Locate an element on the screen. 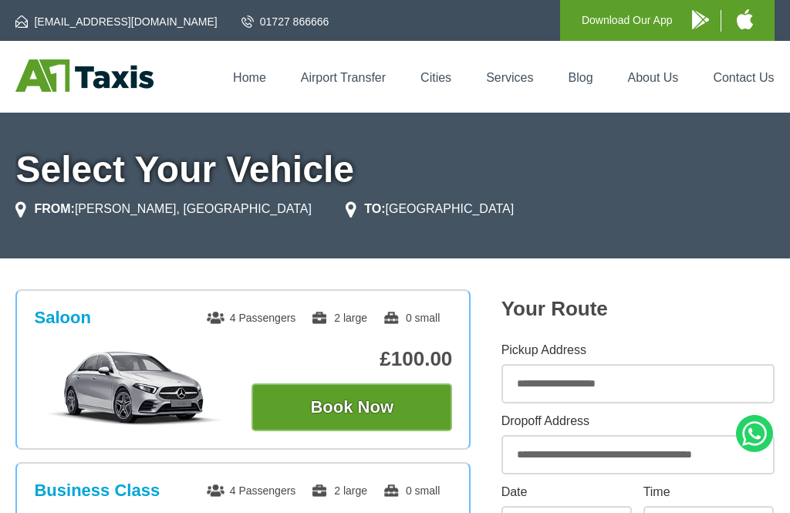 The height and width of the screenshot is (513, 790). a: 01727 866666 is located at coordinates (285, 22).